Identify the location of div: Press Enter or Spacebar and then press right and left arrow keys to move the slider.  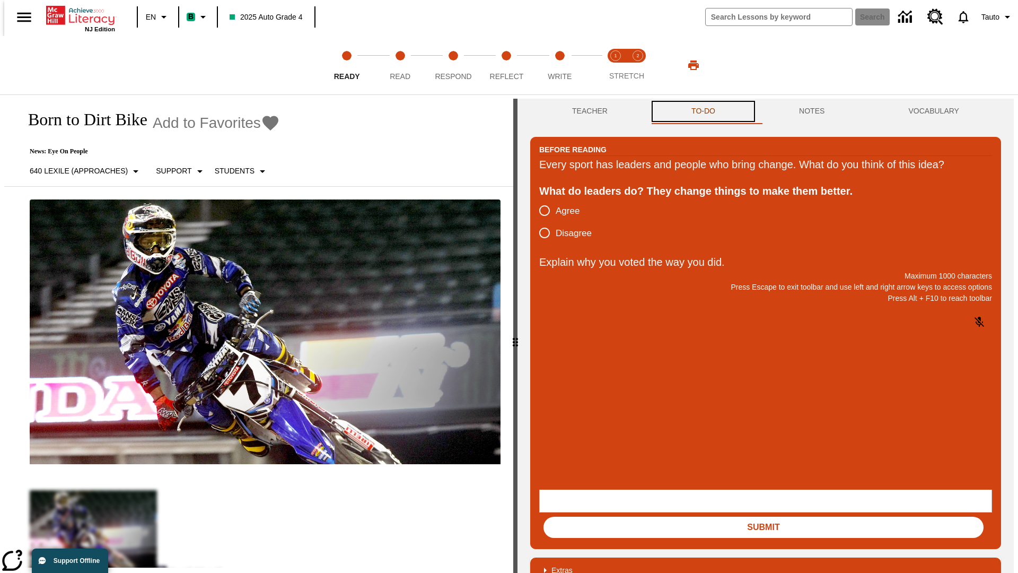
(516, 336).